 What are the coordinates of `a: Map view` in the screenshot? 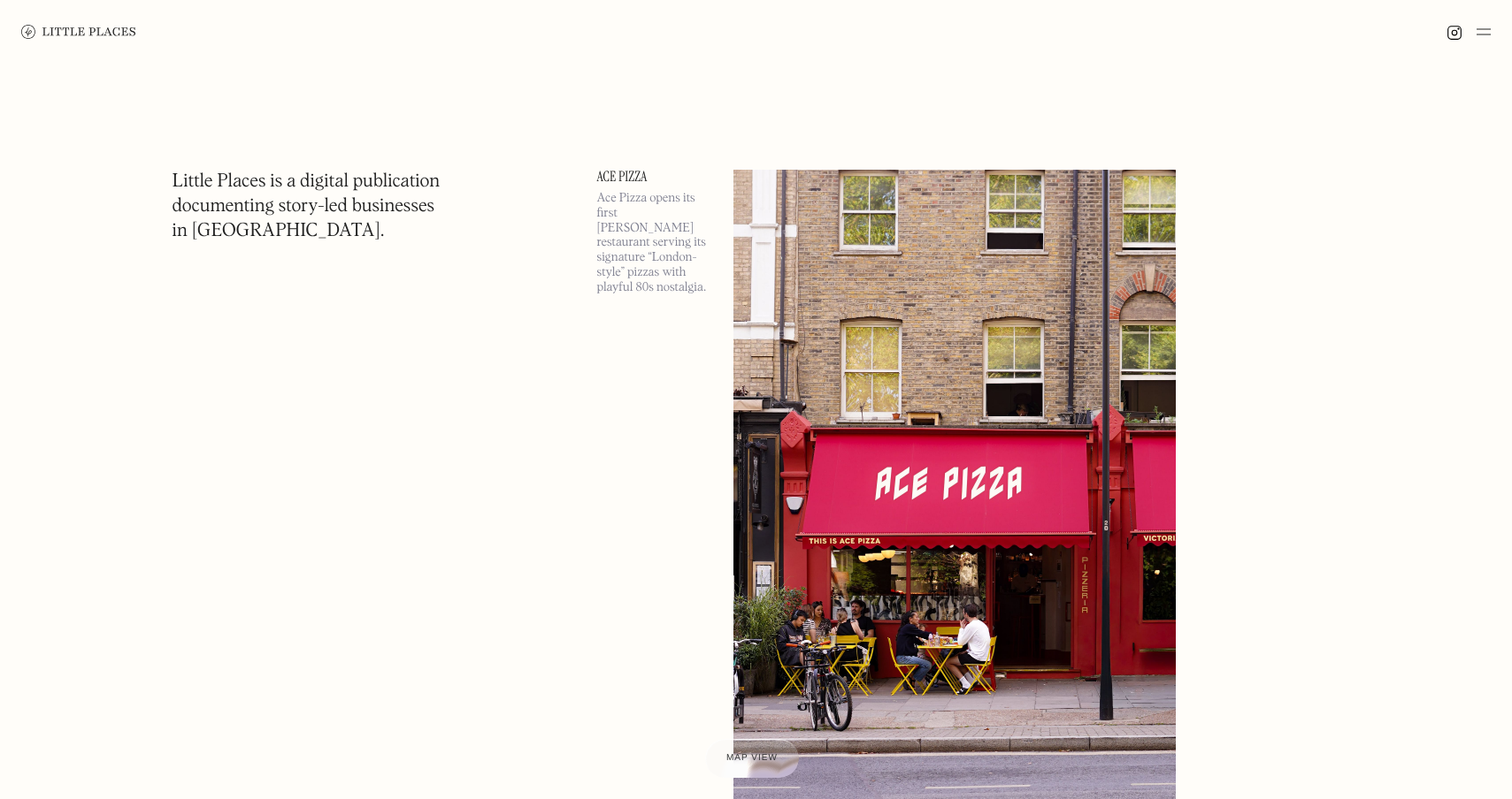 It's located at (752, 759).